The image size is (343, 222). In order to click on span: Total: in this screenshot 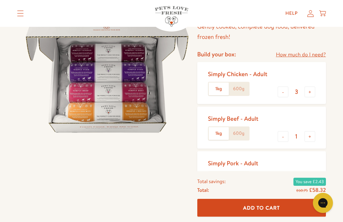, I will do `click(203, 190)`.